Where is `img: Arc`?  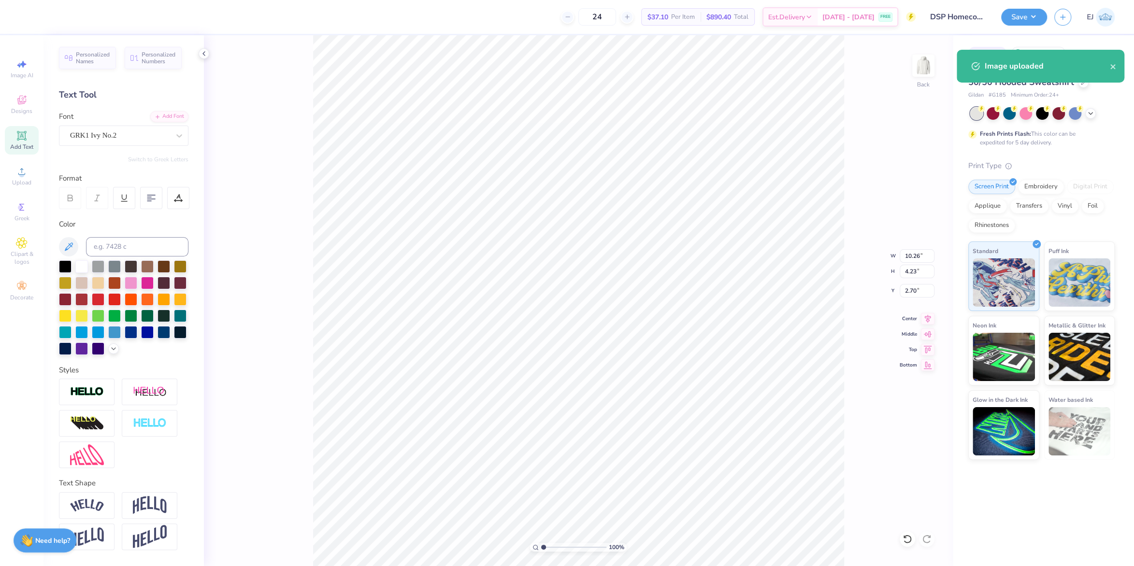
img: Arc is located at coordinates (87, 505).